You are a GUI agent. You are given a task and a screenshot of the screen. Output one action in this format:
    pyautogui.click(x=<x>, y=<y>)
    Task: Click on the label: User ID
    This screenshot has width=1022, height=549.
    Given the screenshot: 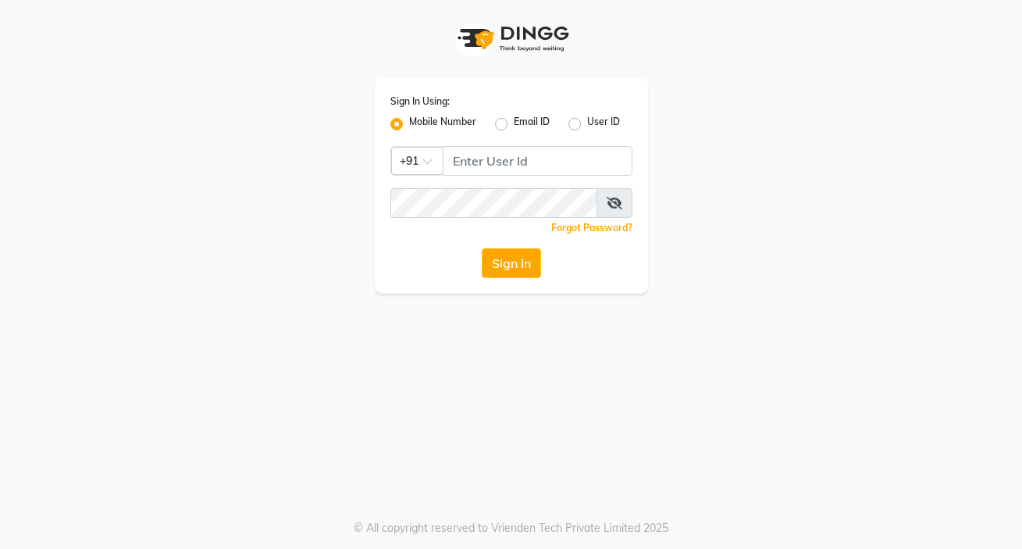 What is the action you would take?
    pyautogui.click(x=603, y=124)
    